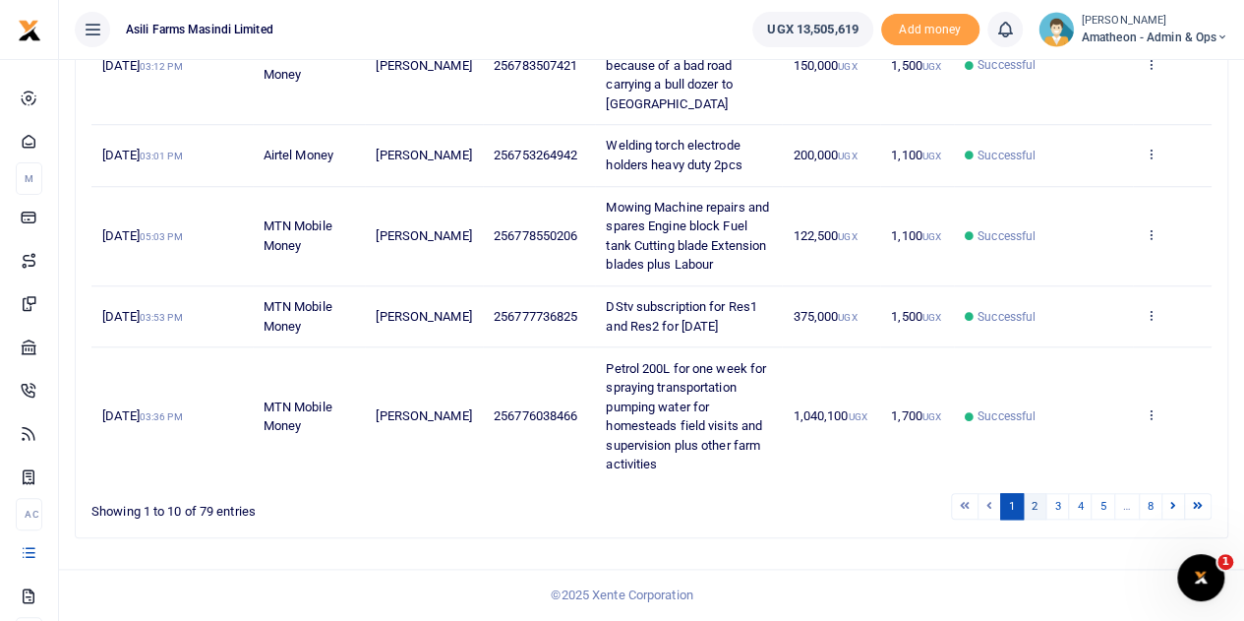  What do you see at coordinates (812, 30) in the screenshot?
I see `span: UGX 13,505,619` at bounding box center [812, 30].